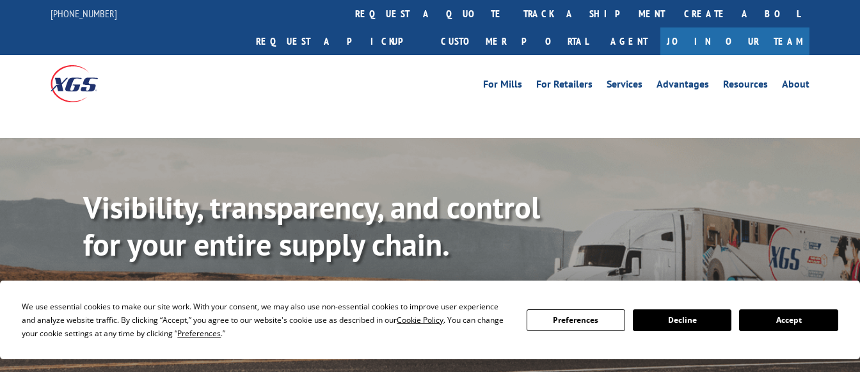 This screenshot has width=860, height=372. Describe the element at coordinates (576, 321) in the screenshot. I see `button: Preferences` at that location.